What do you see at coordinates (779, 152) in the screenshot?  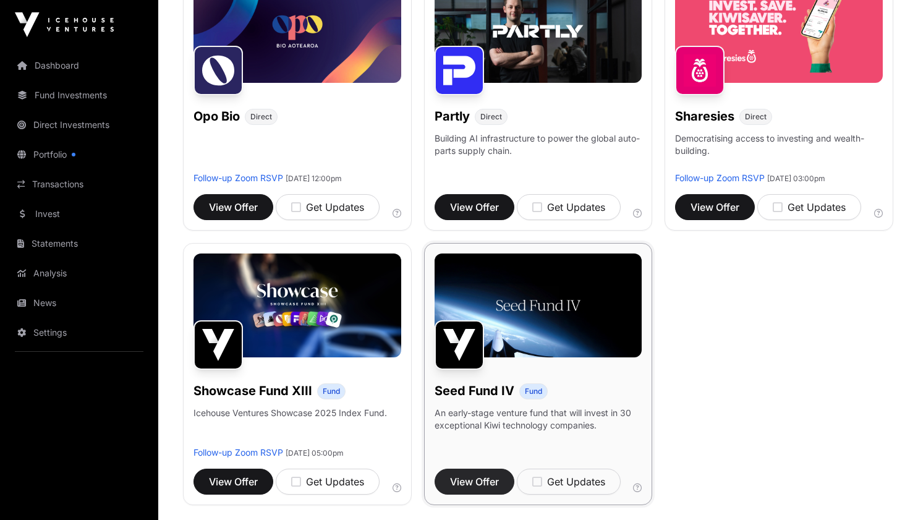 I see `p: Democratising access to investing and wealth-building.` at bounding box center [779, 152].